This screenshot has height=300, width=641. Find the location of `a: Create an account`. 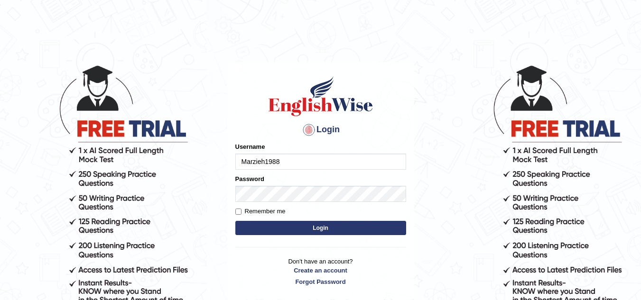

a: Create an account is located at coordinates (321, 271).